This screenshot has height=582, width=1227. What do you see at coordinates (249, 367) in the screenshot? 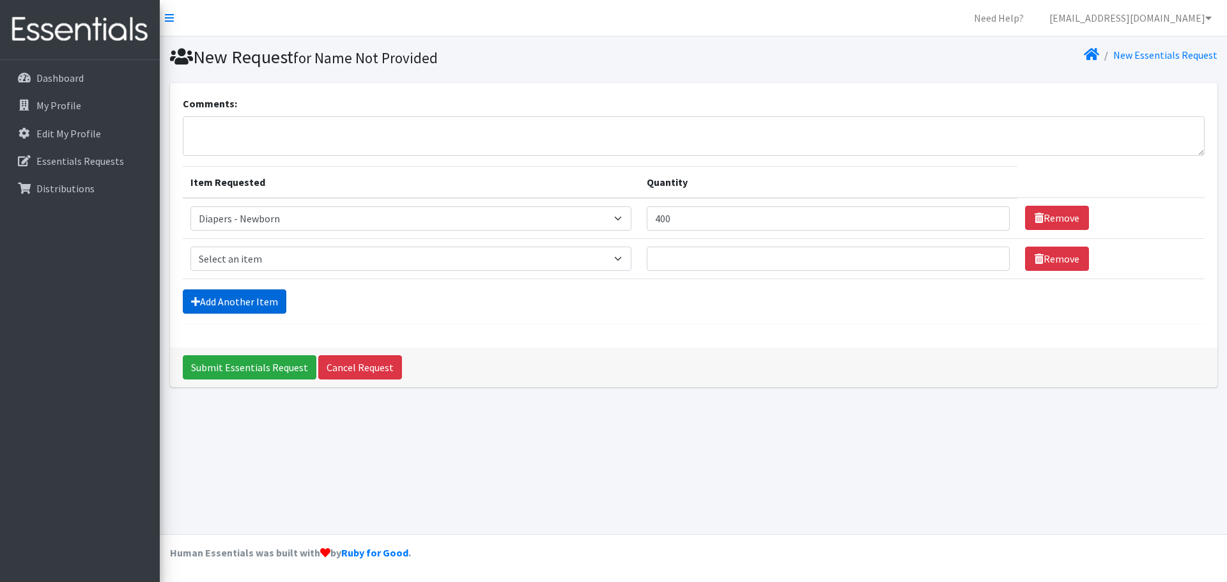
I see `input: Submit Essentials Request` at bounding box center [249, 367].